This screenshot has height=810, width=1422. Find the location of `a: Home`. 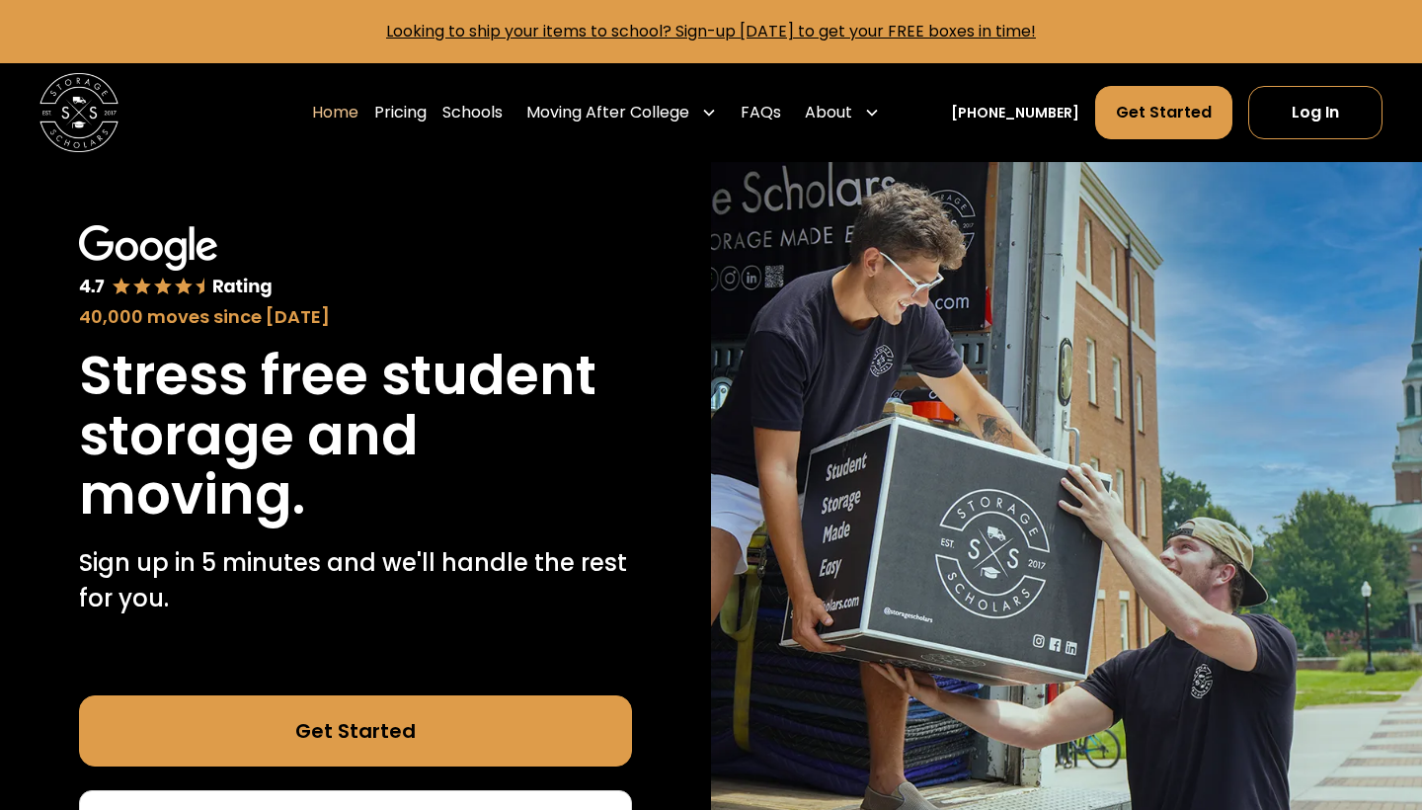

a: Home is located at coordinates (335, 113).